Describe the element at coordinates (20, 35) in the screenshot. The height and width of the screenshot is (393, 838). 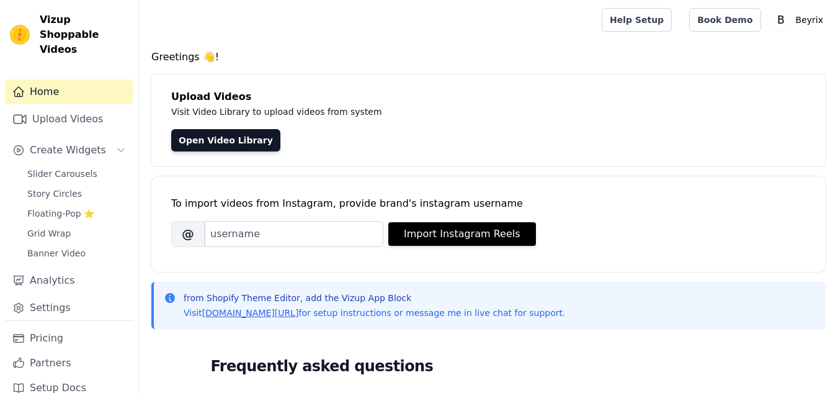
I see `img: Vizup` at that location.